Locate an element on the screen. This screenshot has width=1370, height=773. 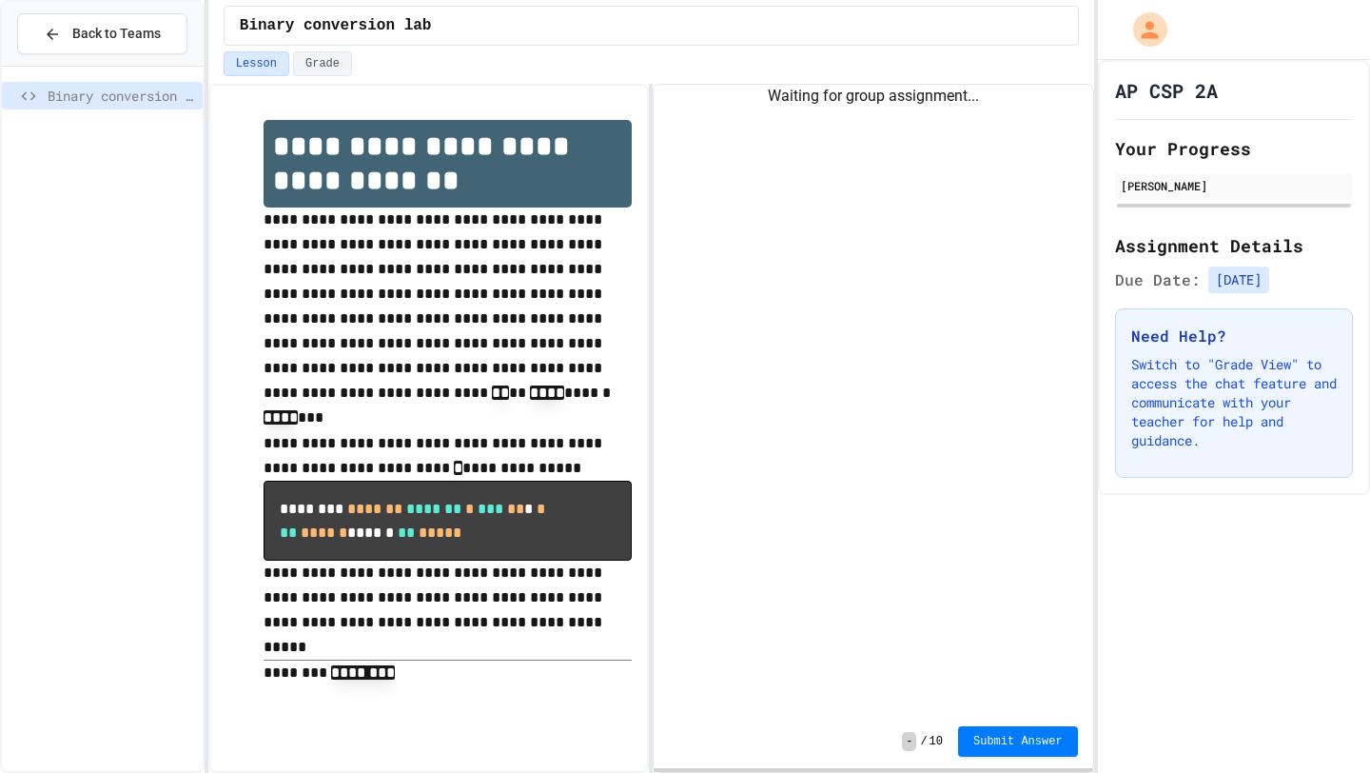
h3: Need Help? is located at coordinates (1234, 336).